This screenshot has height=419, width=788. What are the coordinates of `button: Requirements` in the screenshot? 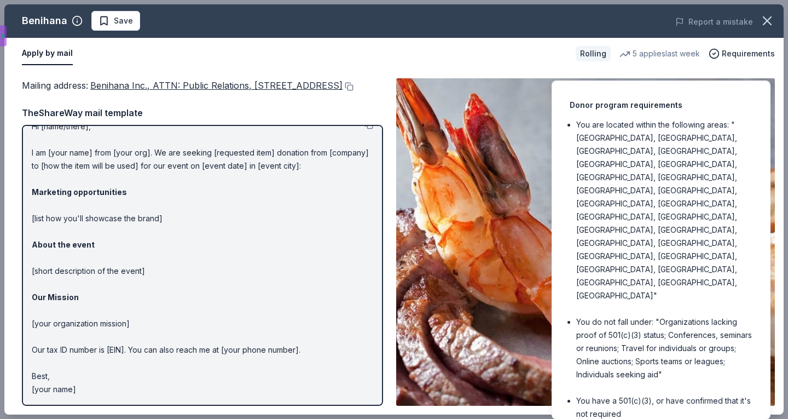 It's located at (742, 54).